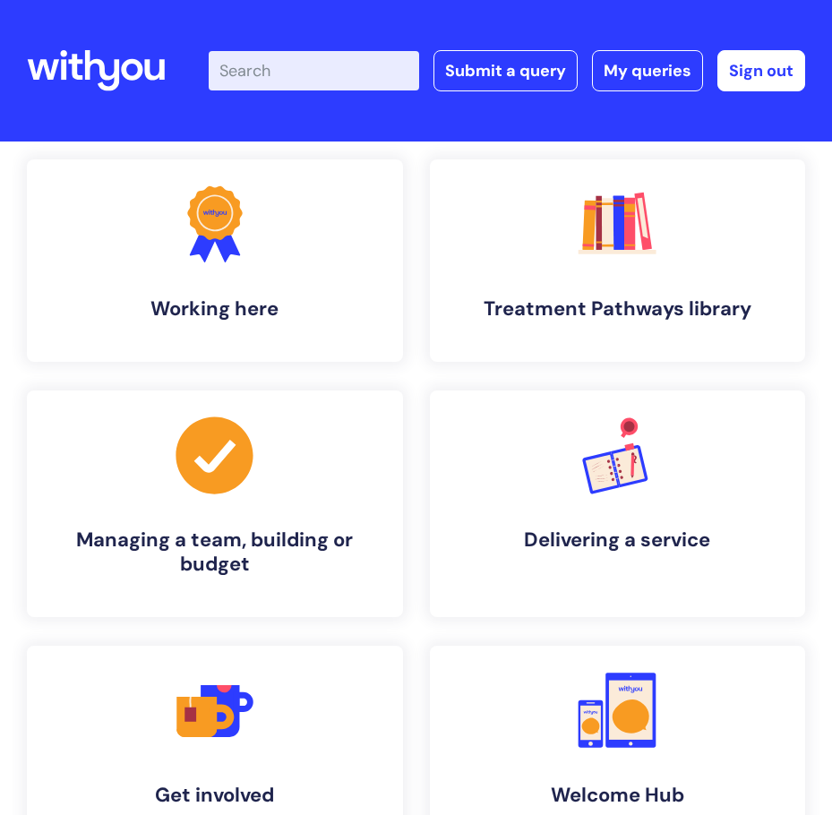  I want to click on h4: Managing a team, building or budget, so click(215, 552).